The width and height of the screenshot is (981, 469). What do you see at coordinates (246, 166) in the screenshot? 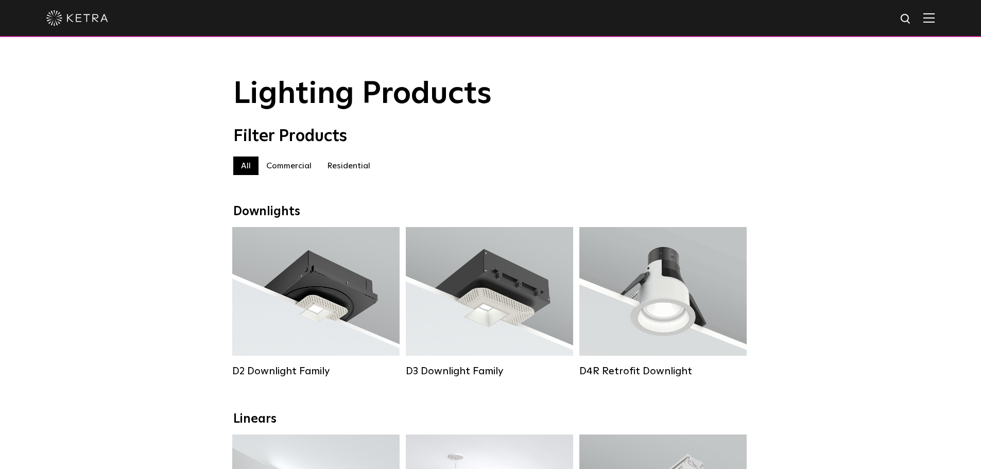
I see `label: All` at bounding box center [246, 166].